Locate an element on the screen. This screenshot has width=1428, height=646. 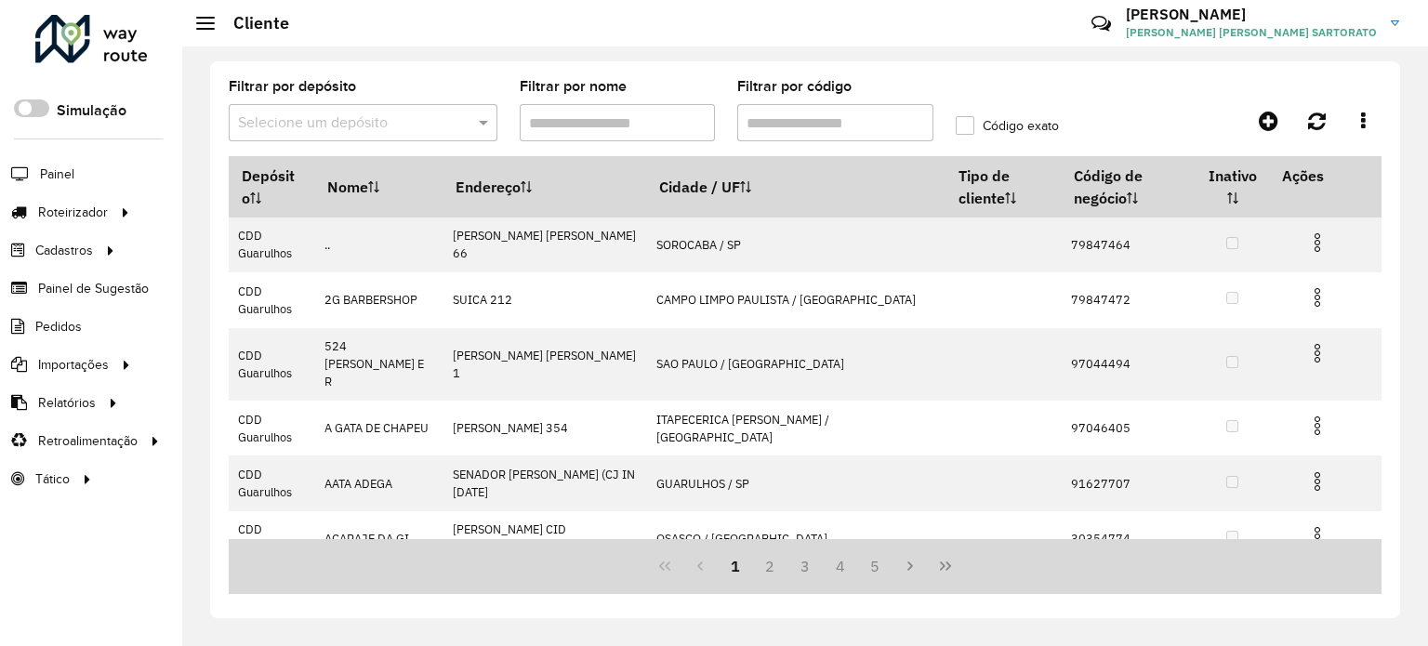
td: AATA ADEGA is located at coordinates (378, 483).